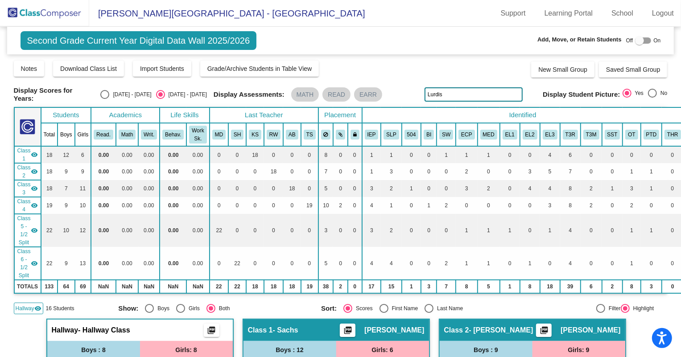 The image size is (681, 357). What do you see at coordinates (510, 135) in the screenshot?
I see `th: EL Level 1 (Entering)` at bounding box center [510, 135].